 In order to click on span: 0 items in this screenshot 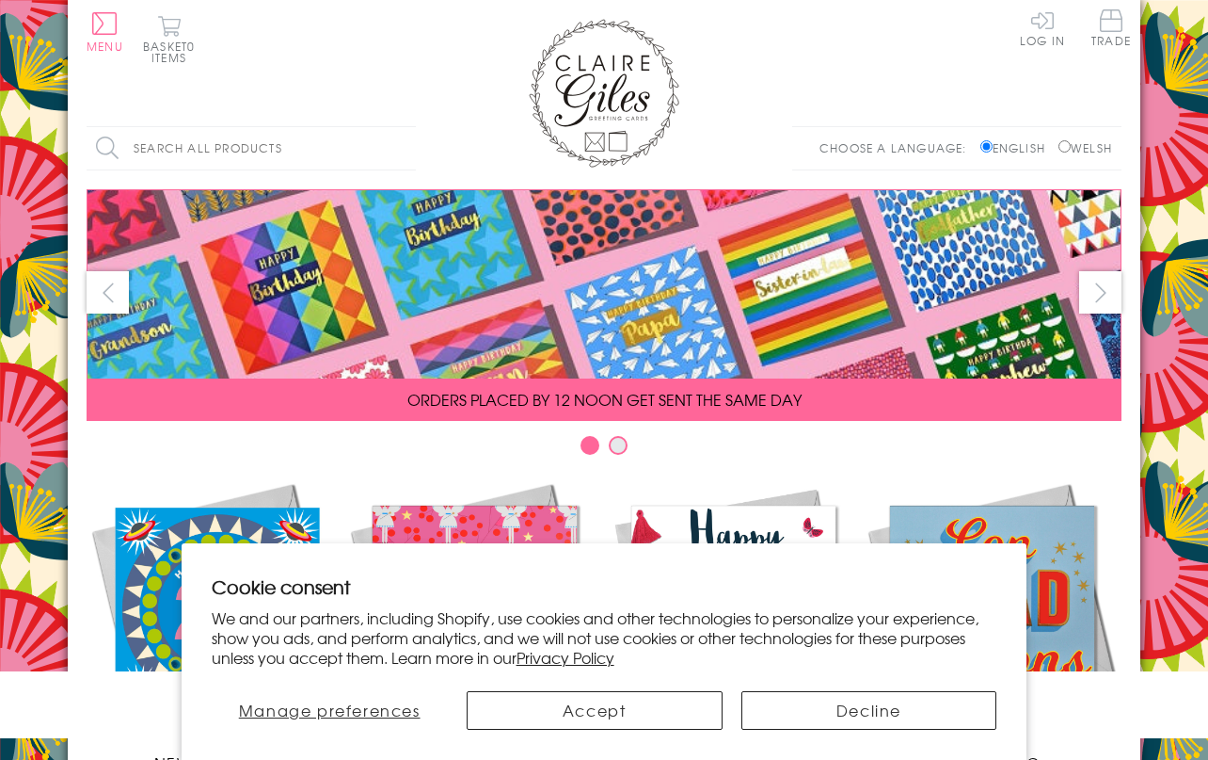, I will do `click(173, 52)`.